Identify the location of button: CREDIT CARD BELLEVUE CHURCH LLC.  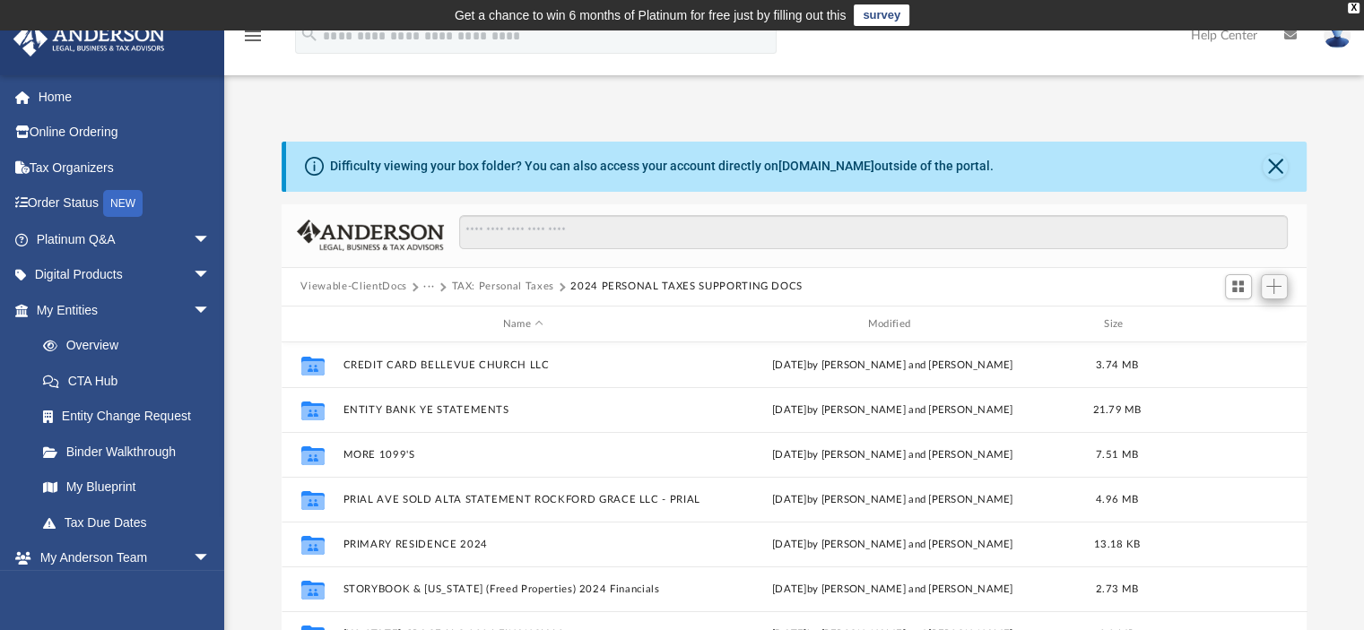
(523, 365).